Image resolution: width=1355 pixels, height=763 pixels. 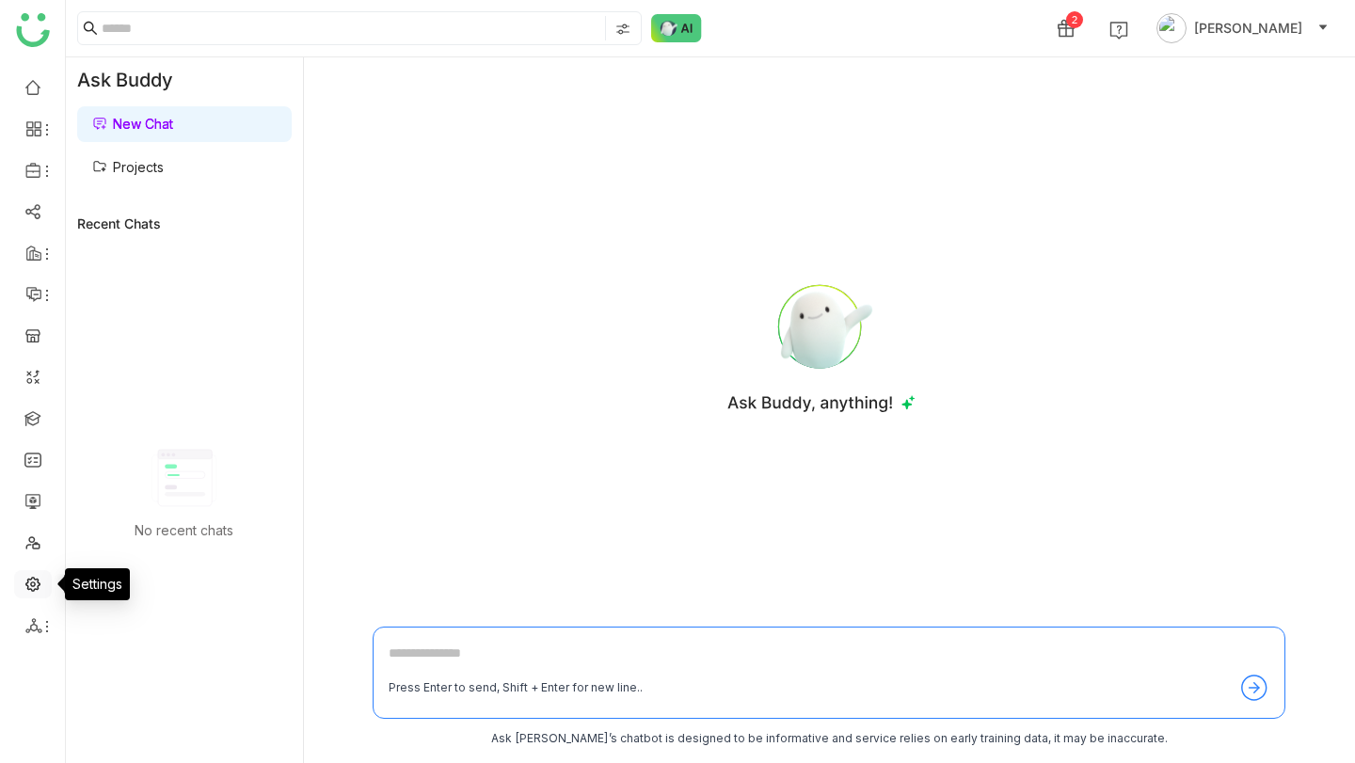 What do you see at coordinates (677, 28) in the screenshot?
I see `img: ask-buddy-normal.svg` at bounding box center [677, 28].